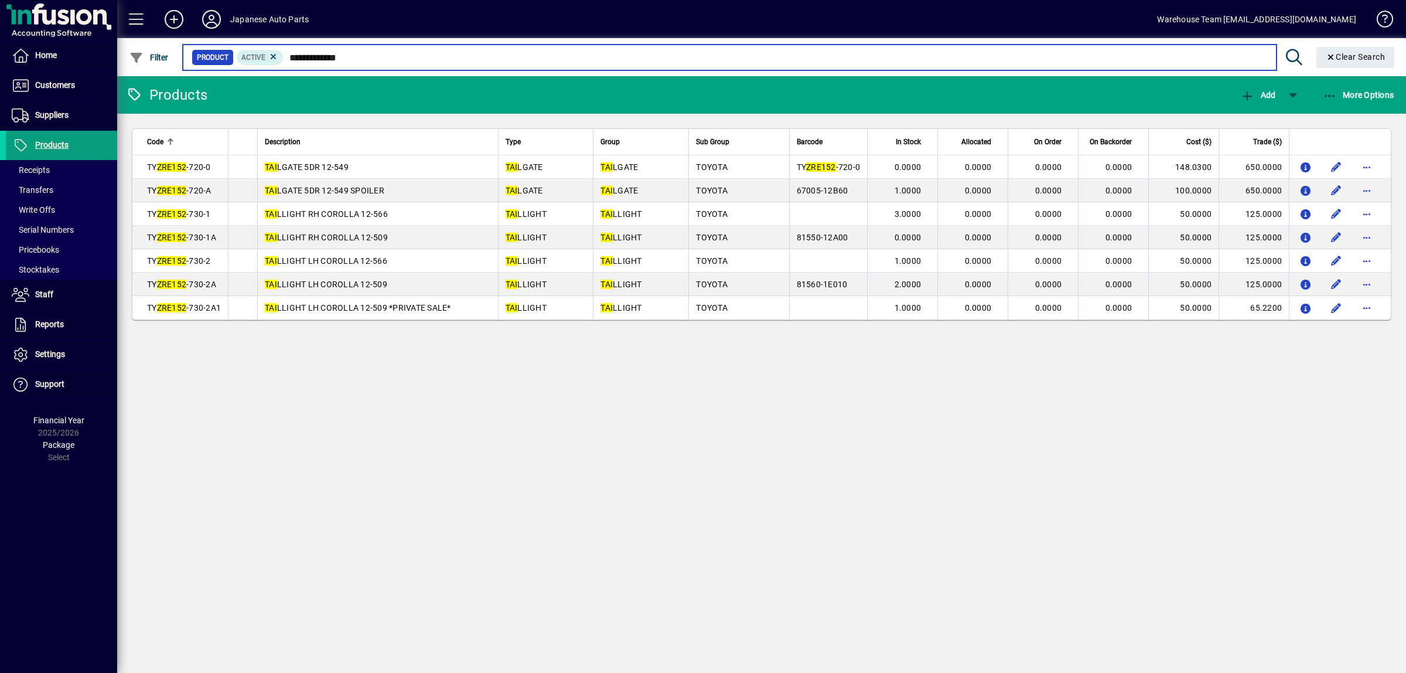  I want to click on span: Staff, so click(44, 294).